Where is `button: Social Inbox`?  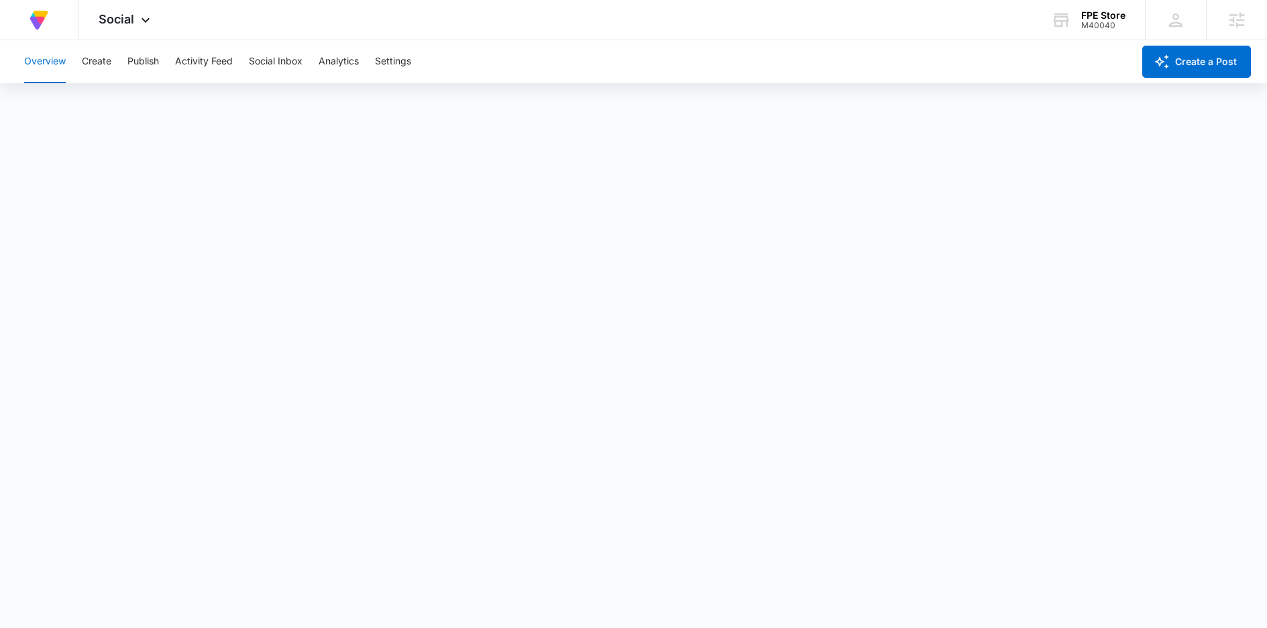 button: Social Inbox is located at coordinates (276, 62).